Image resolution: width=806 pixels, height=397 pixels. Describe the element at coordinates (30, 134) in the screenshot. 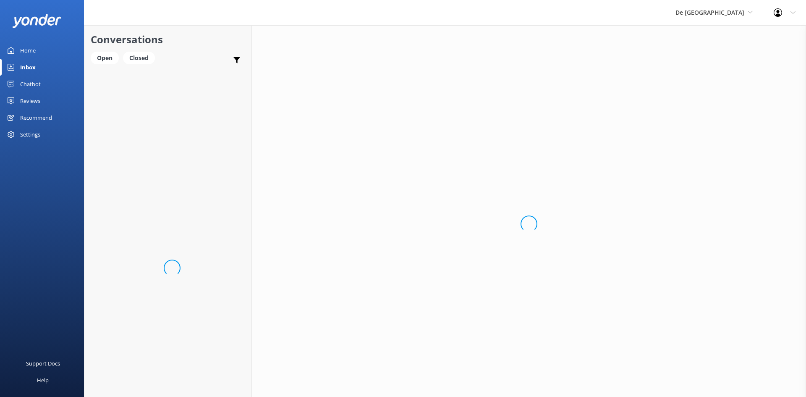

I see `div: Settings` at that location.